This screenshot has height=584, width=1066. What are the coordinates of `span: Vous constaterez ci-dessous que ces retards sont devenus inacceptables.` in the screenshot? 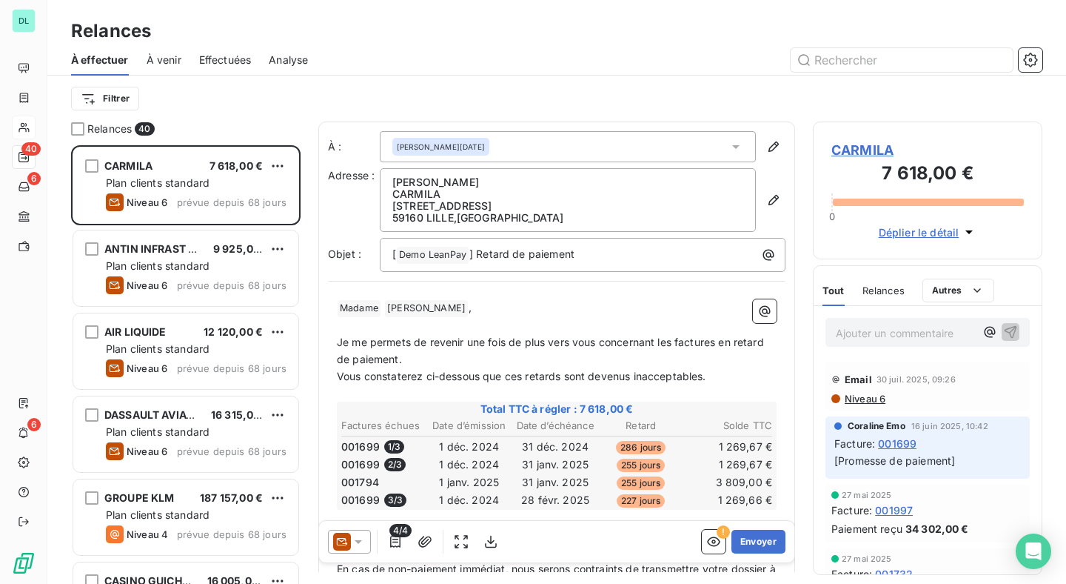 It's located at (521, 375).